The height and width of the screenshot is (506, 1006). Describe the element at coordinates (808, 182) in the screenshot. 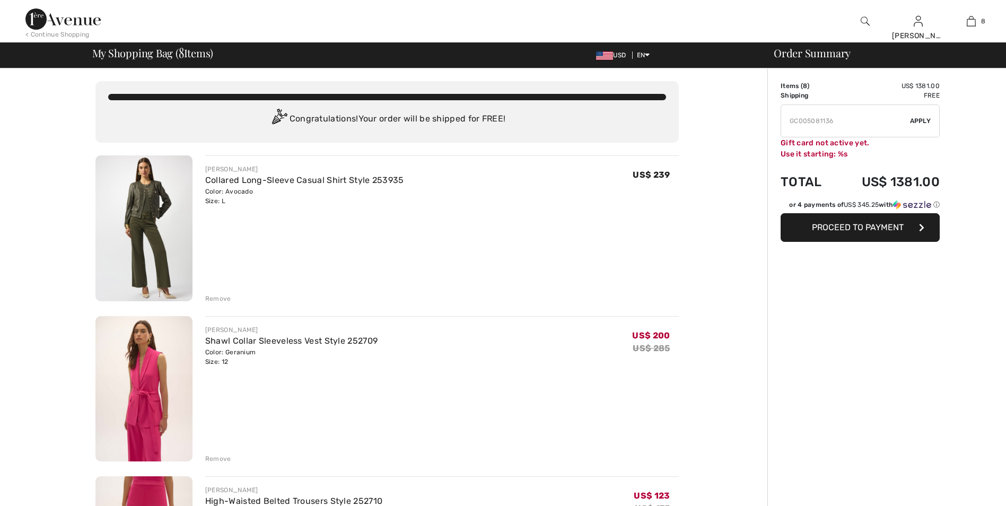

I see `td: Total` at that location.